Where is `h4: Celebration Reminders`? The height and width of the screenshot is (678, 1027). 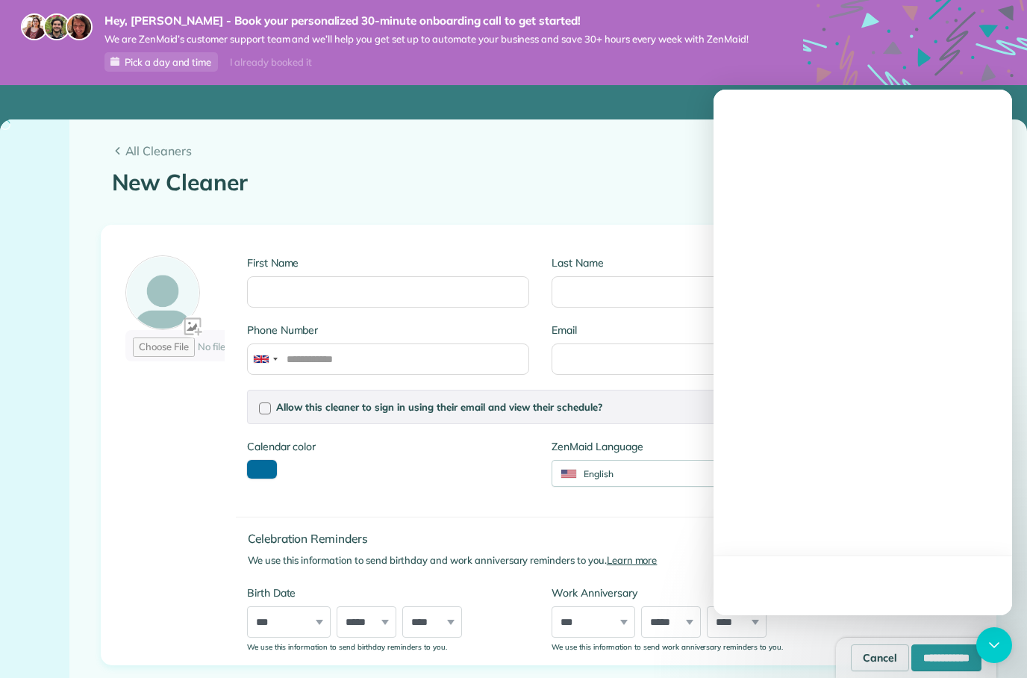 h4: Celebration Reminders is located at coordinates (547, 538).